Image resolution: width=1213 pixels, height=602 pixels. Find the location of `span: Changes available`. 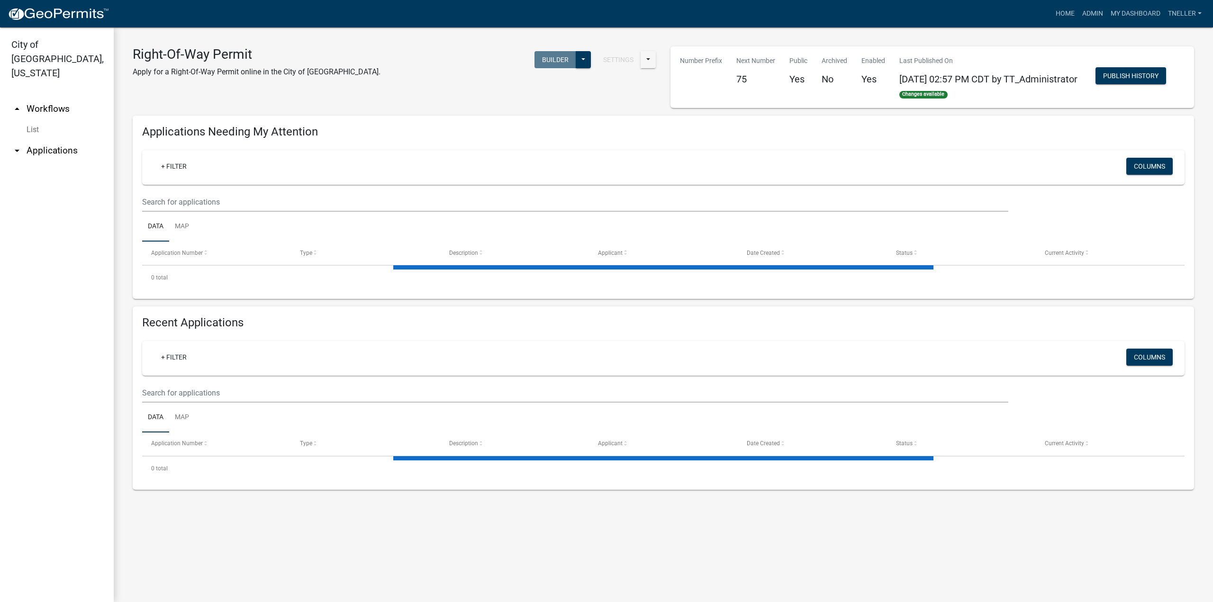

span: Changes available is located at coordinates (923, 95).